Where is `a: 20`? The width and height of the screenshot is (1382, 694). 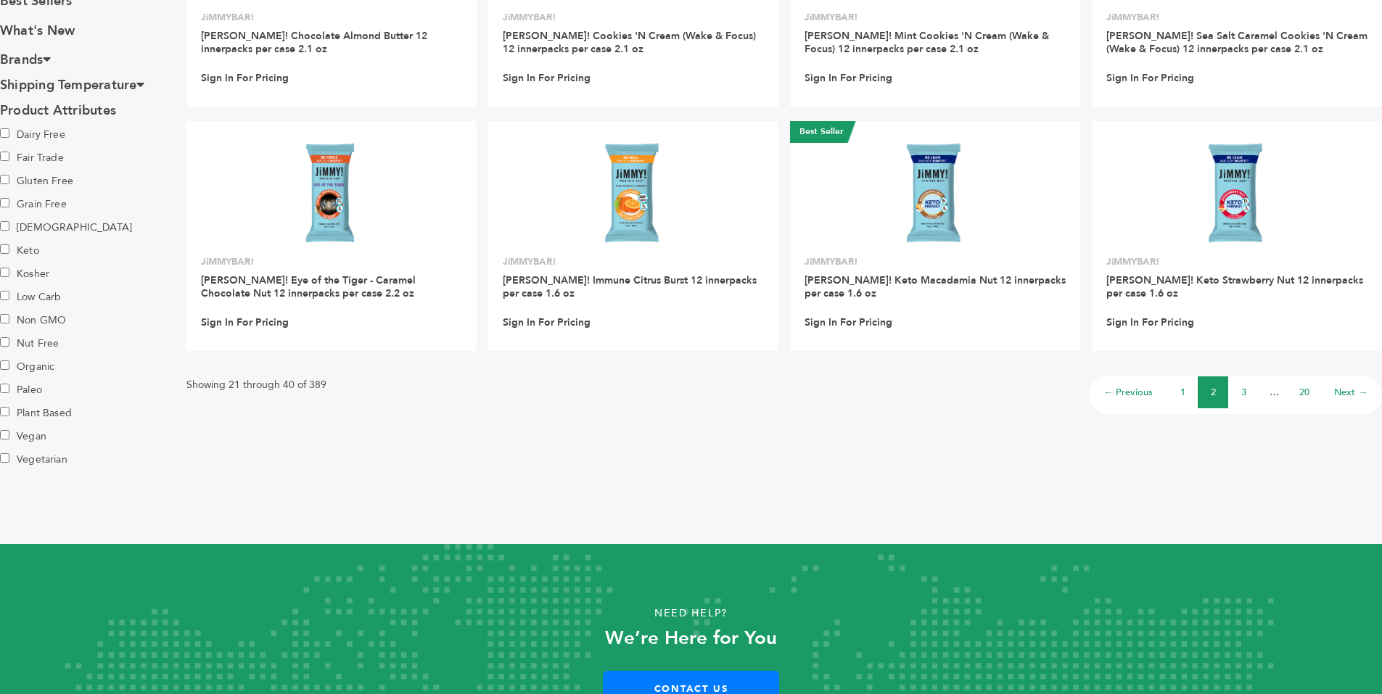 a: 20 is located at coordinates (1304, 392).